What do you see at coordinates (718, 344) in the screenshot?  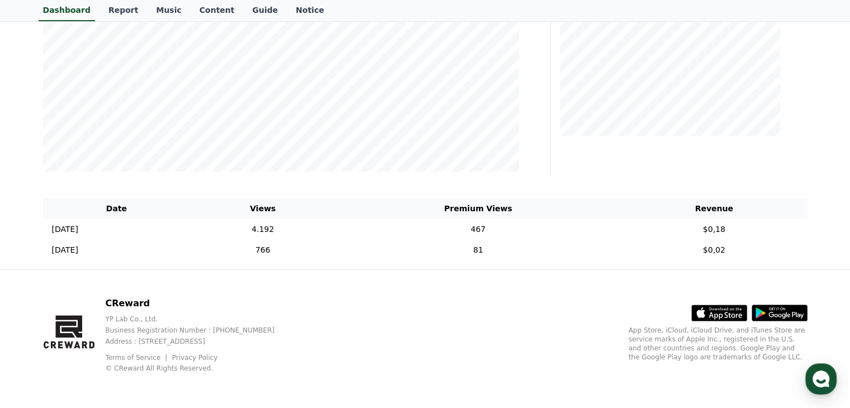 I see `p: App Store, iCloud, iCloud Drive, and iTunes Store are service marks of Apple Inc., registered in ...` at bounding box center [718, 344].